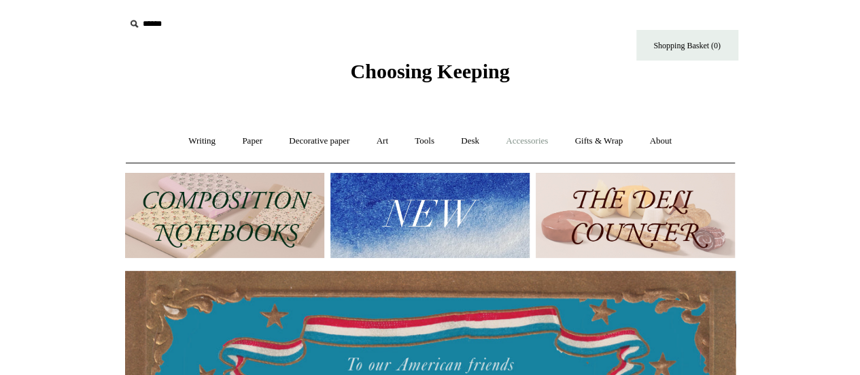  I want to click on a: Art, so click(382, 141).